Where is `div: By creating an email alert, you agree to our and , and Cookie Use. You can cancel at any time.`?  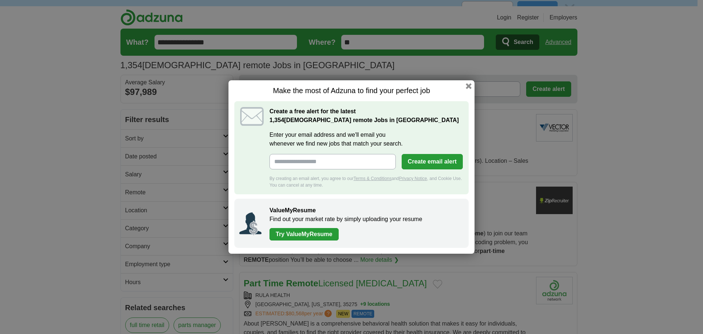 div: By creating an email alert, you agree to our and , and Cookie Use. You can cancel at any time. is located at coordinates (366, 182).